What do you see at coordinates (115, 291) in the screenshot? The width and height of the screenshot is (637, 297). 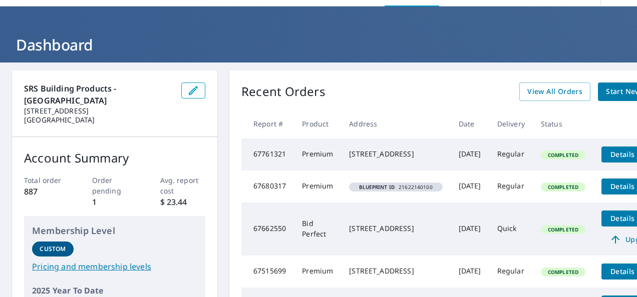 I see `p: 2025 Year To Date` at bounding box center [115, 291].